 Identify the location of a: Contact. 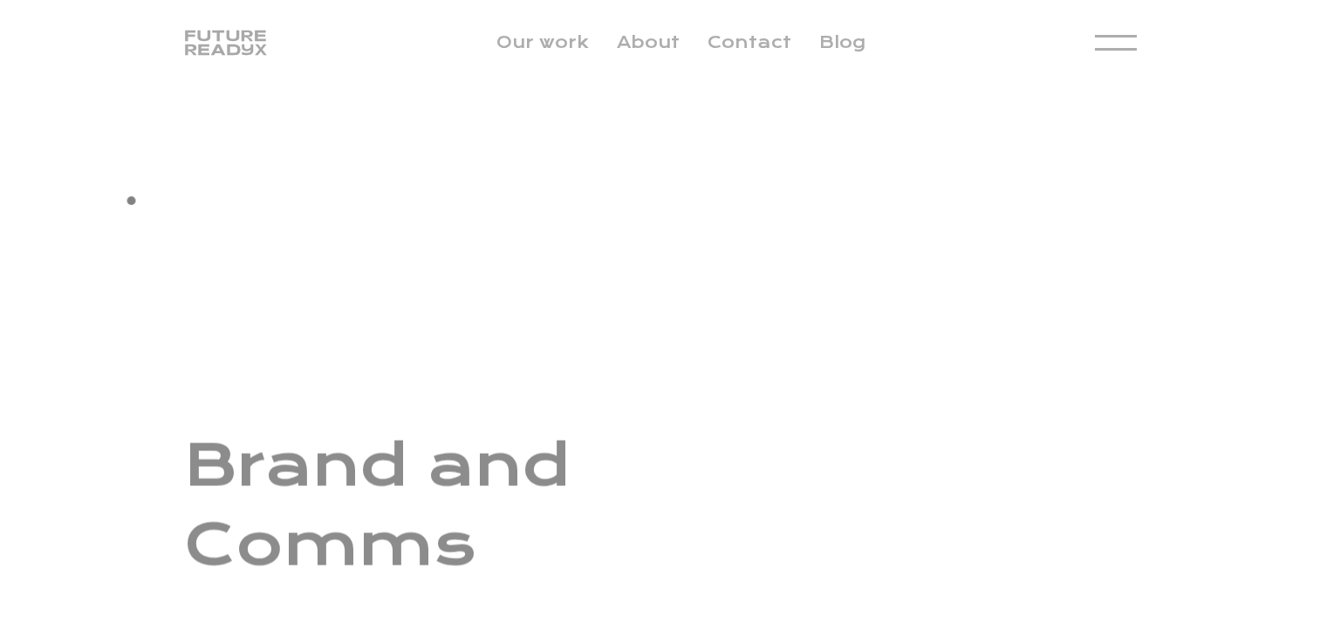
(749, 42).